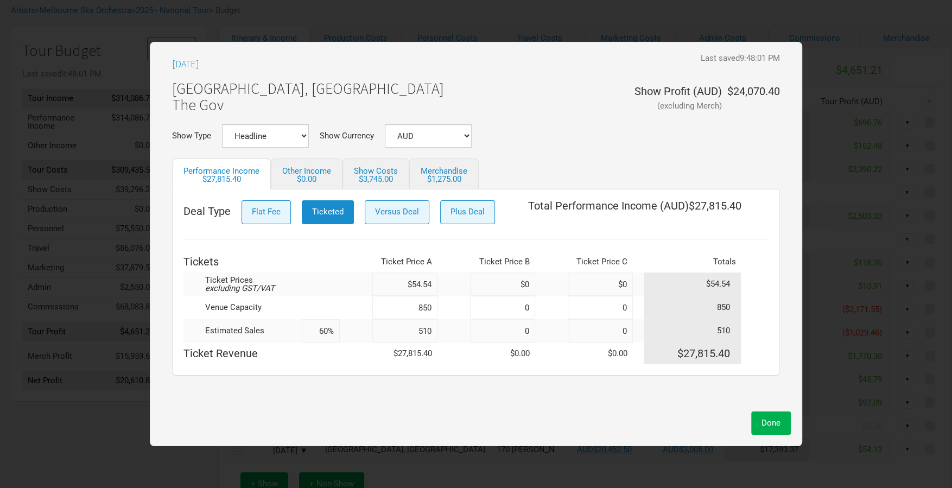 The image size is (952, 488). Describe the element at coordinates (405, 262) in the screenshot. I see `th: Ticket Price A` at that location.